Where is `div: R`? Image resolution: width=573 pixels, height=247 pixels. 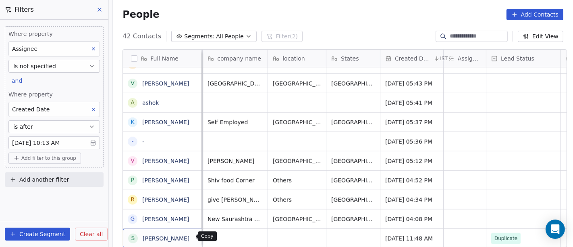
div: R is located at coordinates (133, 199).